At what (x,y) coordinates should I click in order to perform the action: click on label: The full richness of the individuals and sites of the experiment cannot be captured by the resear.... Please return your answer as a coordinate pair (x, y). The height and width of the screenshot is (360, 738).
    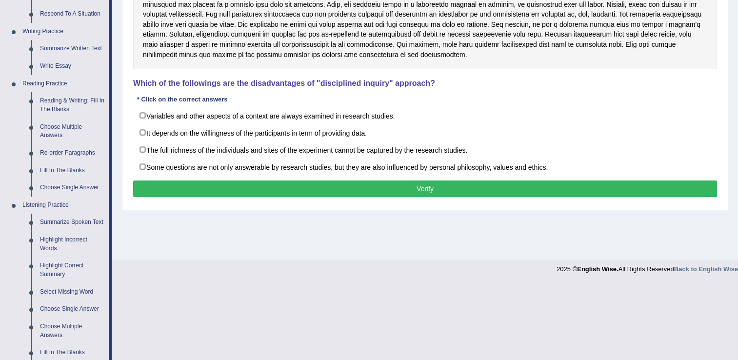
    Looking at the image, I should click on (425, 150).